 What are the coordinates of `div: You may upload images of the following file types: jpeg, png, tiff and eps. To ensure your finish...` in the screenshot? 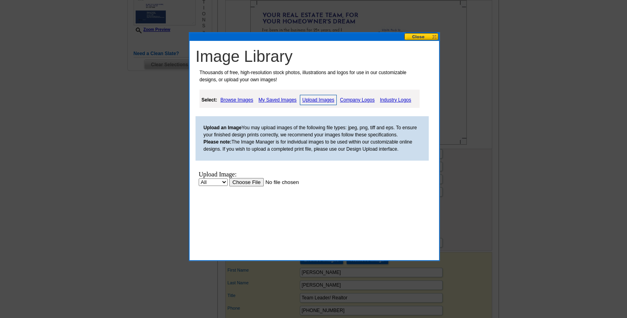 It's located at (312, 138).